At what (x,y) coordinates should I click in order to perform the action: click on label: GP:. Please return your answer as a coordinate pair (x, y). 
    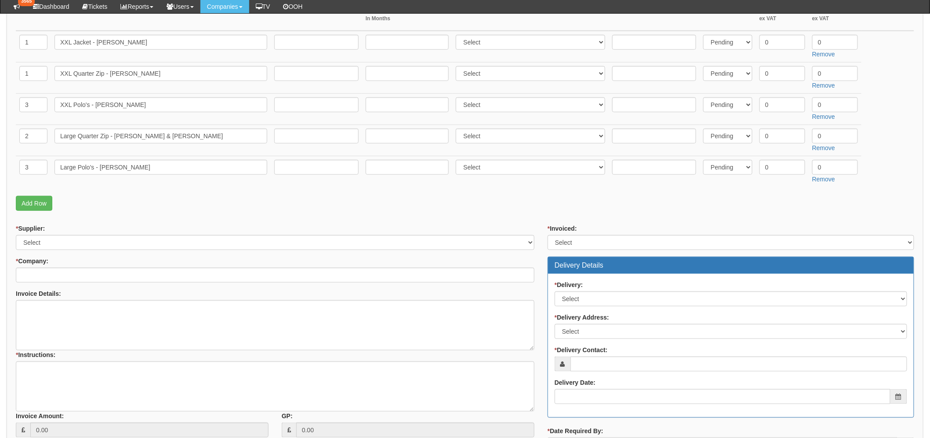
    Looking at the image, I should click on (287, 416).